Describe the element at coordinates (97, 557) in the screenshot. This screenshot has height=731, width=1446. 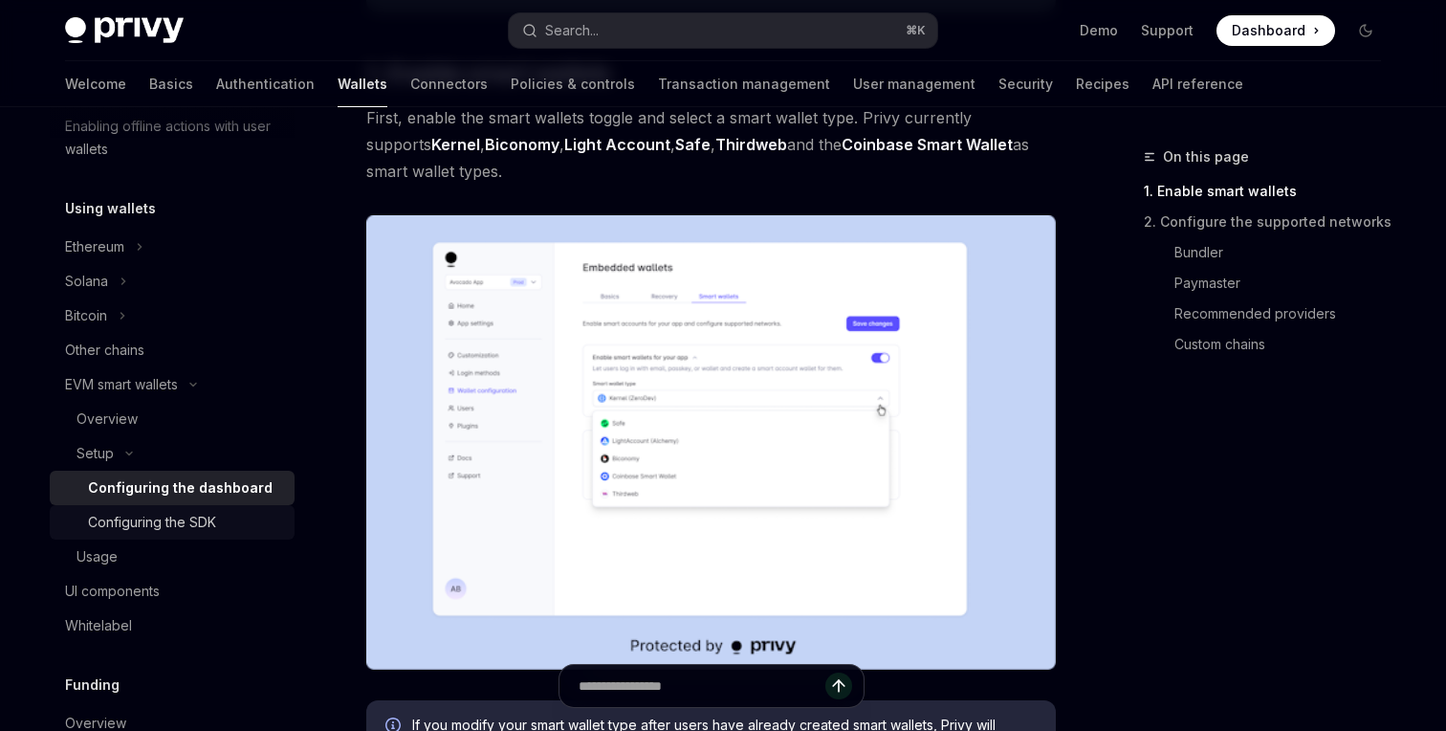
I see `div: Usage` at that location.